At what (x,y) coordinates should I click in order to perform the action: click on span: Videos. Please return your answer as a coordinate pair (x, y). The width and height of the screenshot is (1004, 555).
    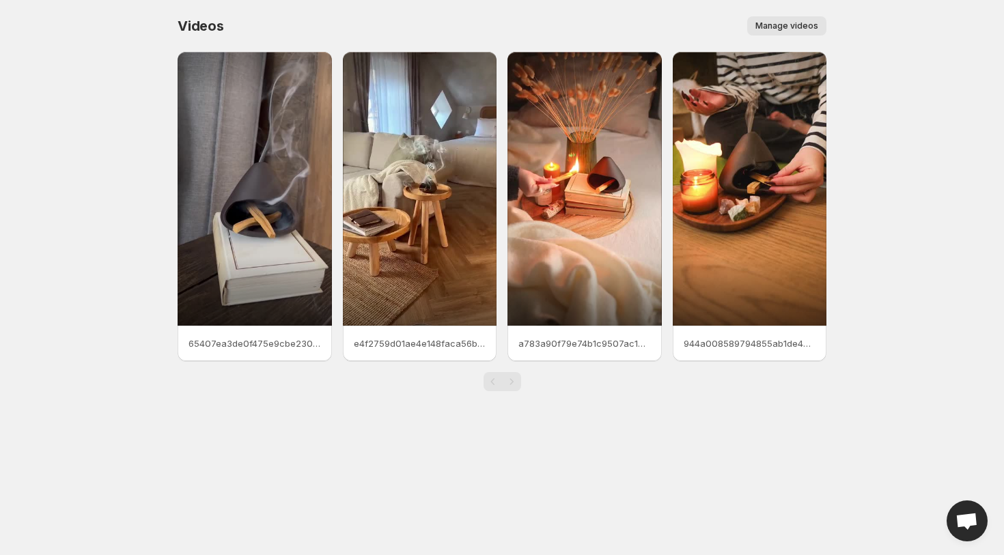
    Looking at the image, I should click on (201, 26).